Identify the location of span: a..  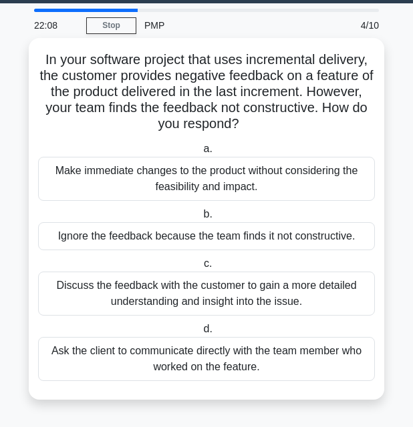
(208, 148).